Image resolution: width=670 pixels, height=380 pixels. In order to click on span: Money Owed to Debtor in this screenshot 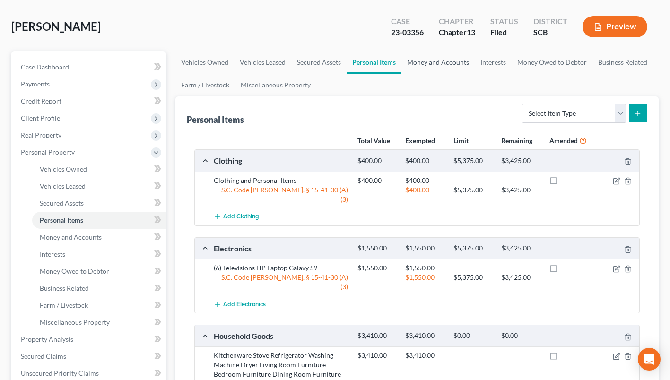, I will do `click(74, 271)`.